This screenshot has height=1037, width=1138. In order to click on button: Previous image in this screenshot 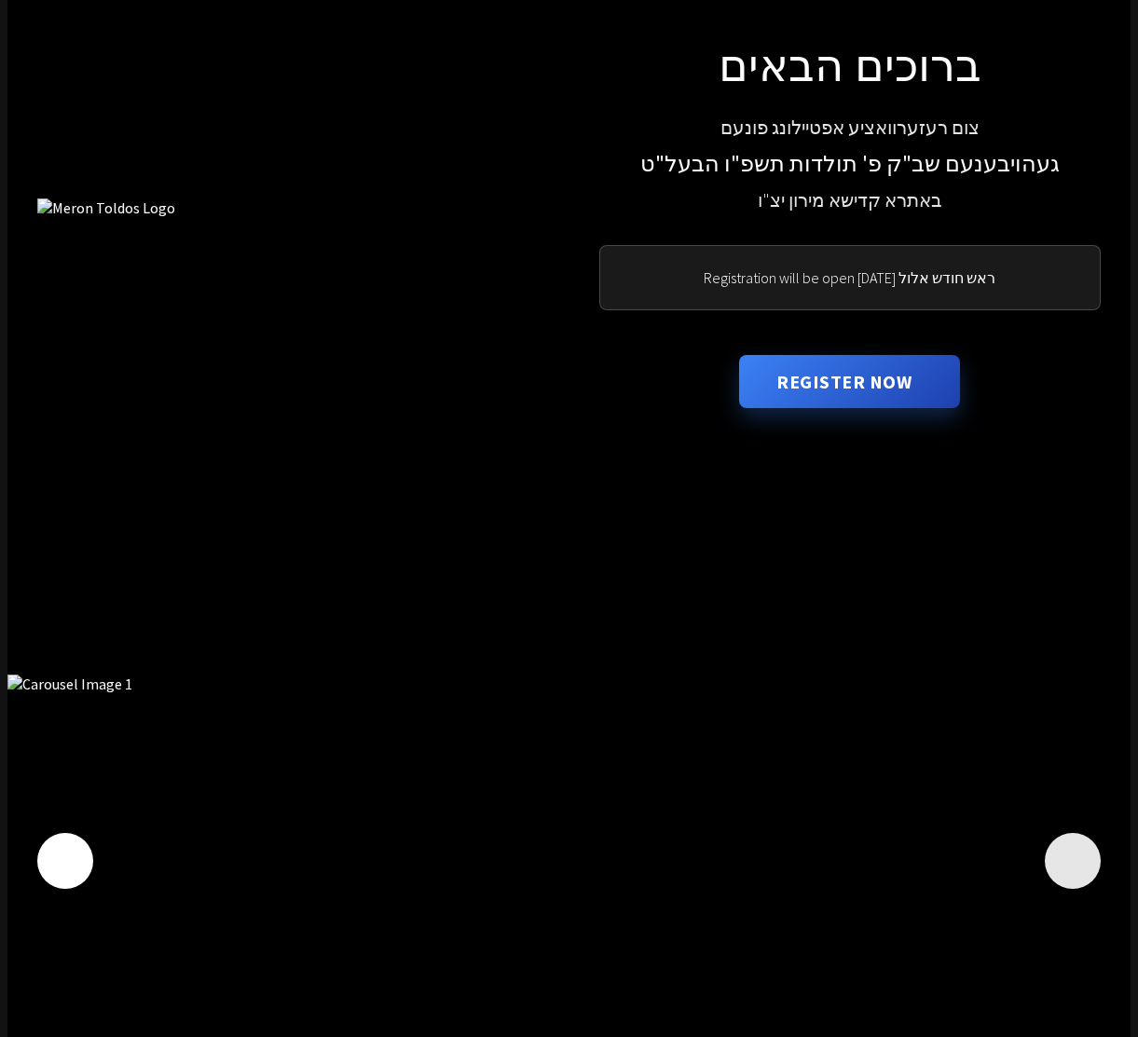, I will do `click(65, 861)`.